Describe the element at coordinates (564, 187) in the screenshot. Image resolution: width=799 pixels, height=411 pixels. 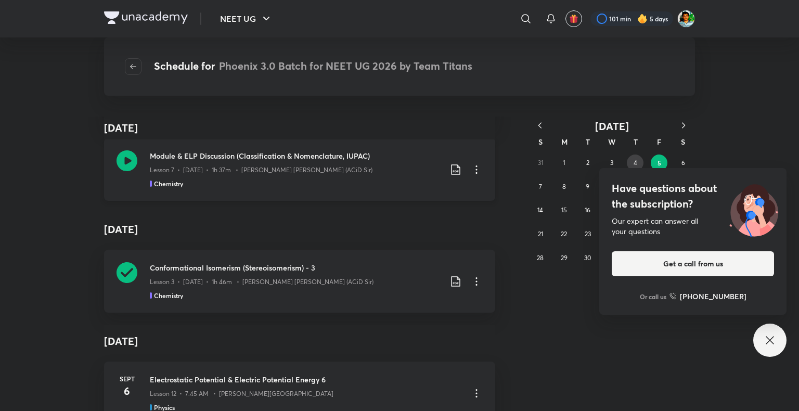
I see `button: September 8, 2025` at that location.